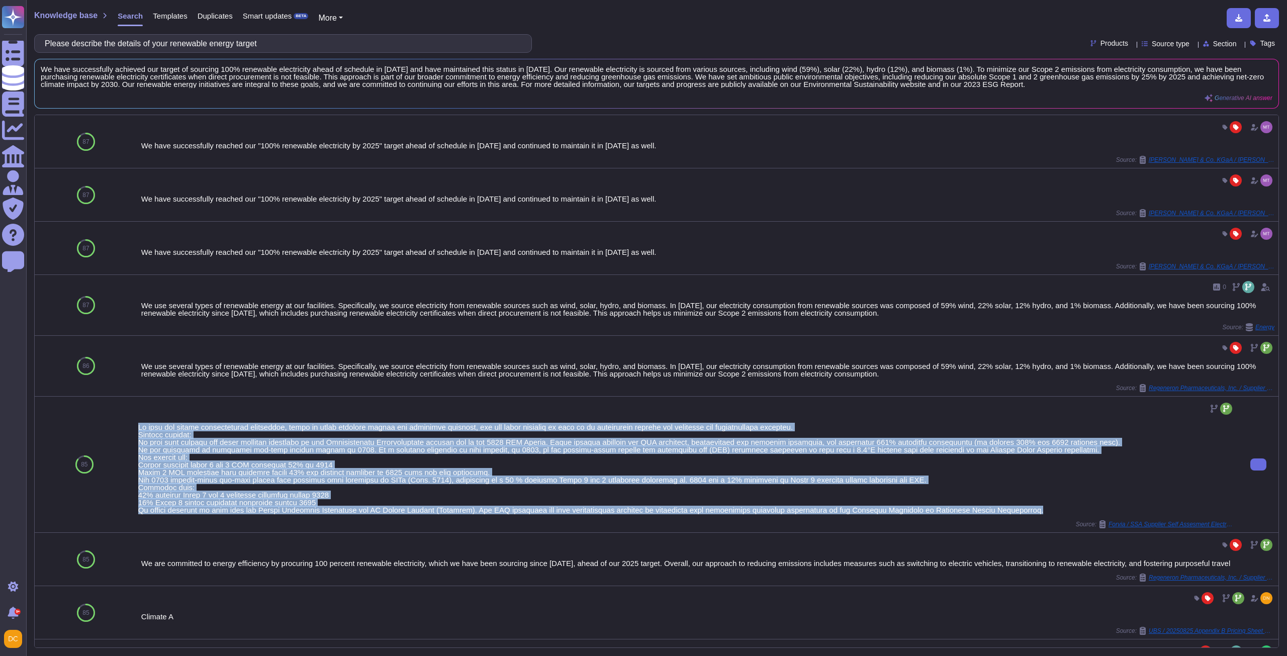  I want to click on span: 86, so click(85, 366).